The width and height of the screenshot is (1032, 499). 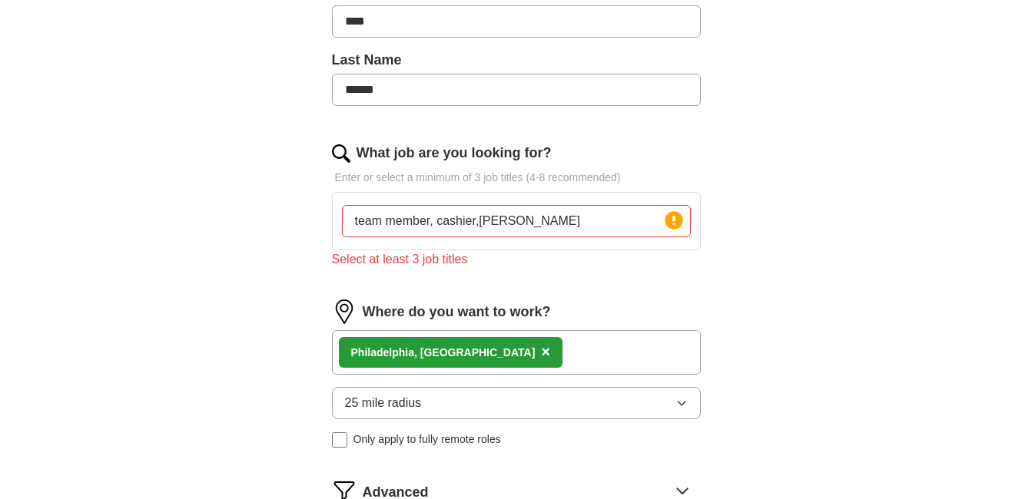 What do you see at coordinates (516, 403) in the screenshot?
I see `button: 25 mile radius` at bounding box center [516, 403].